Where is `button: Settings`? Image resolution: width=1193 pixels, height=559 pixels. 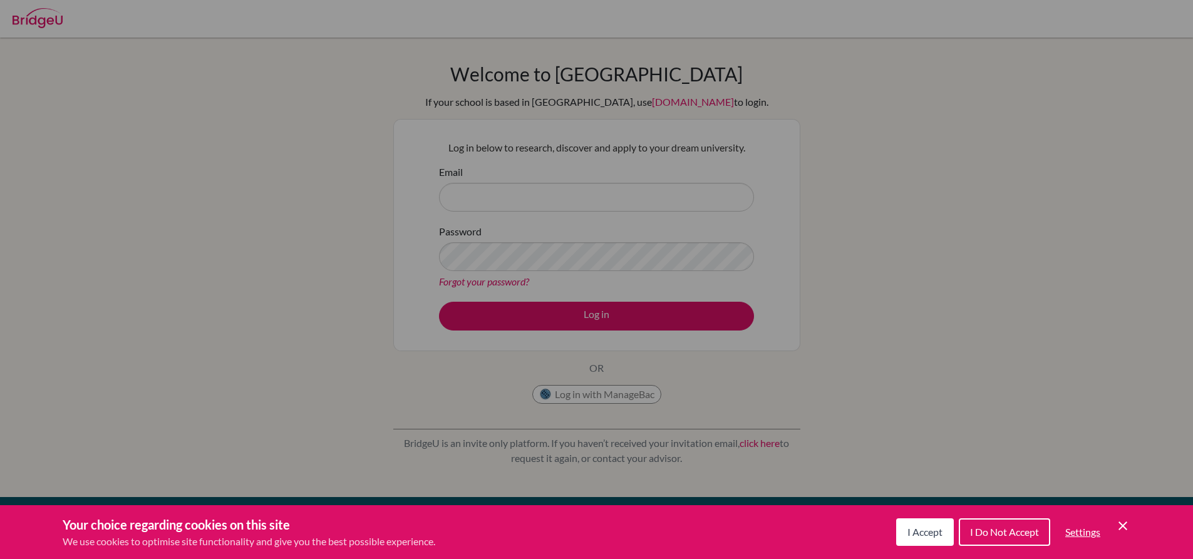
button: Settings is located at coordinates (1083, 532).